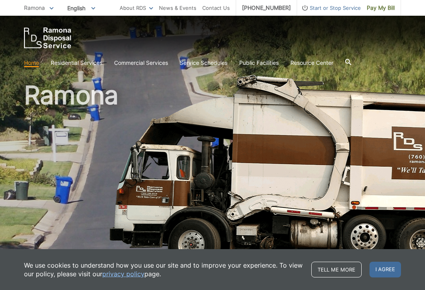 The image size is (425, 290). What do you see at coordinates (123, 274) in the screenshot?
I see `a: privacy policy` at bounding box center [123, 274].